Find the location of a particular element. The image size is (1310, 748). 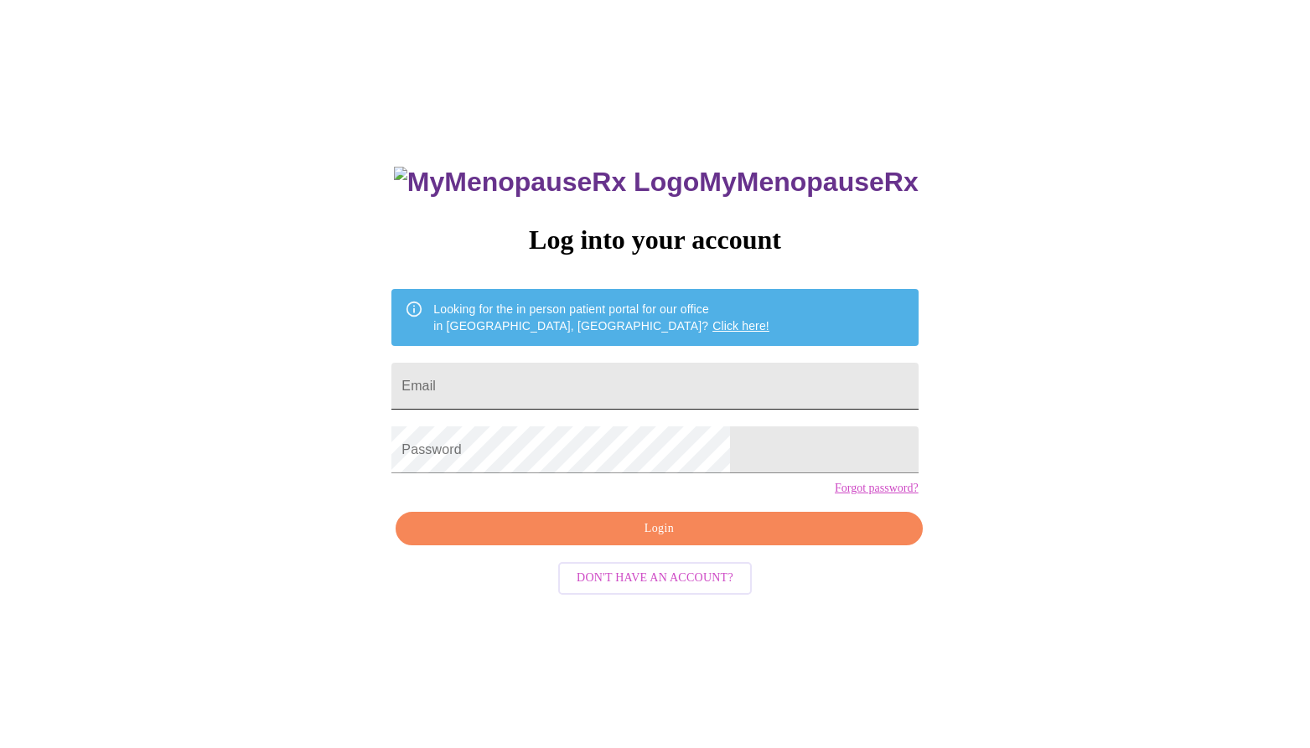

h3: Log into your account is located at coordinates (655, 240).